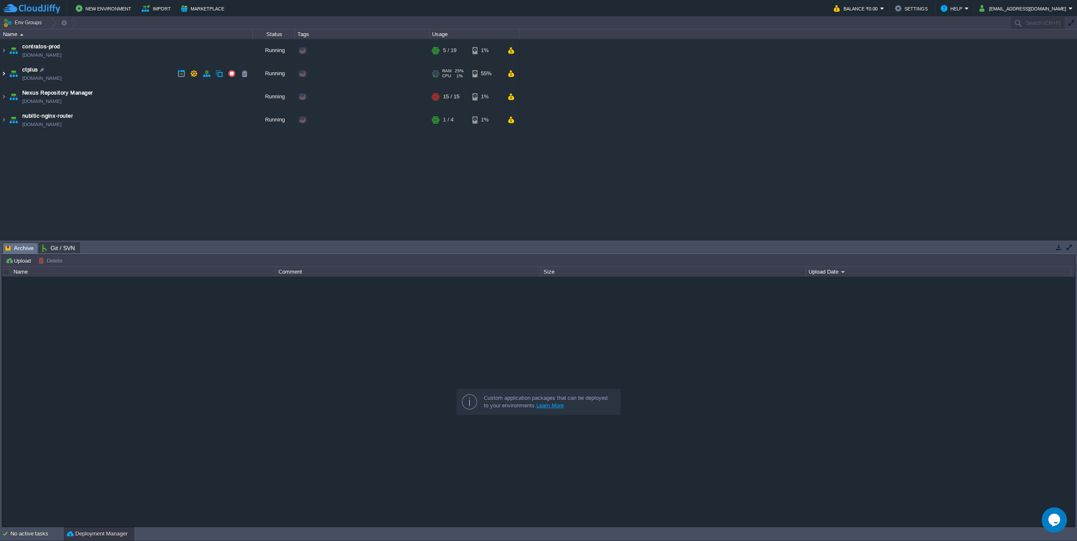  What do you see at coordinates (204, 8) in the screenshot?
I see `button: Marketplace` at bounding box center [204, 8].